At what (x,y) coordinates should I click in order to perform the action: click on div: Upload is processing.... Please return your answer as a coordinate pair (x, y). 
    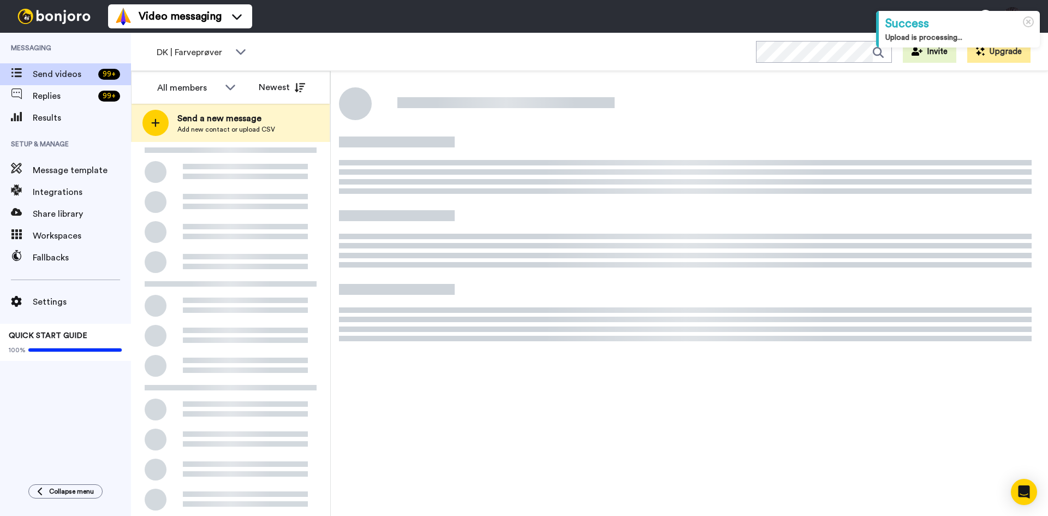
    Looking at the image, I should click on (959, 38).